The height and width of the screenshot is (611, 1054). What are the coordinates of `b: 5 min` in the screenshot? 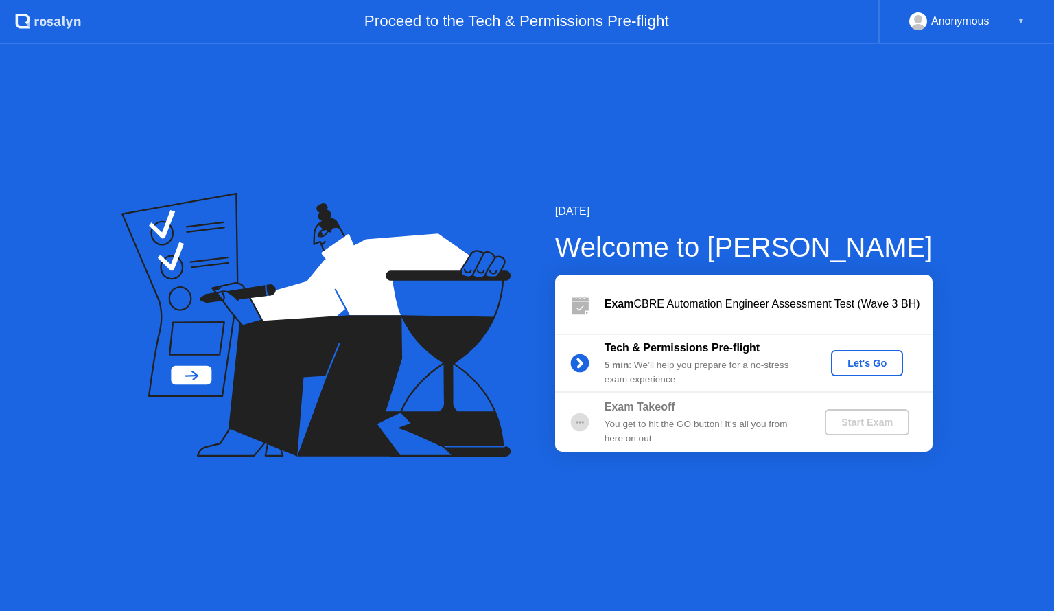 It's located at (617, 364).